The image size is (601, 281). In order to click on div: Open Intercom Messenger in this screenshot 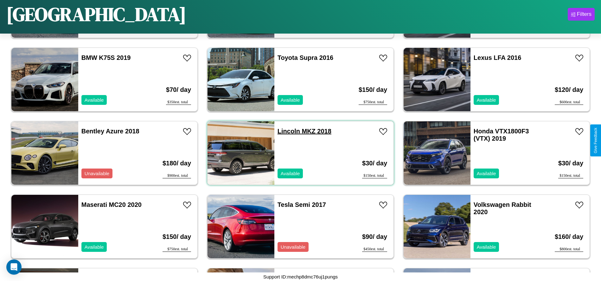, I will do `click(14, 267)`.